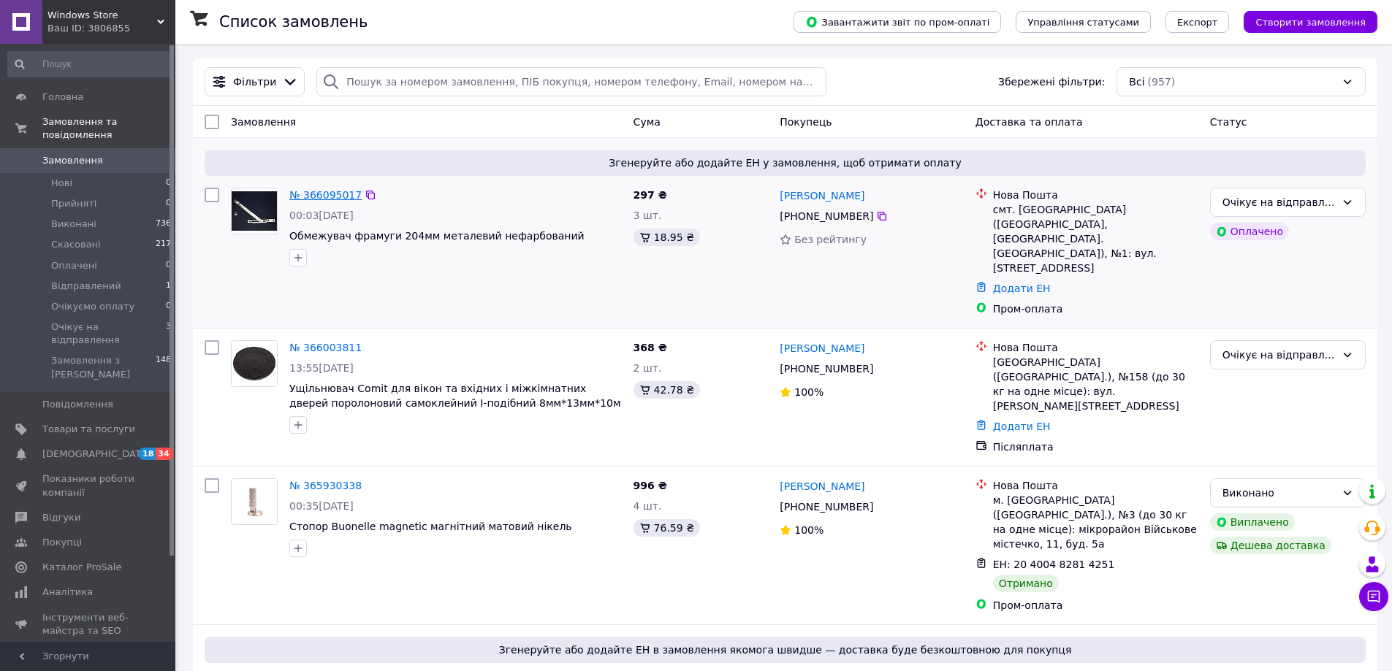 The height and width of the screenshot is (671, 1392). Describe the element at coordinates (650, 486) in the screenshot. I see `span: 996 ₴` at that location.